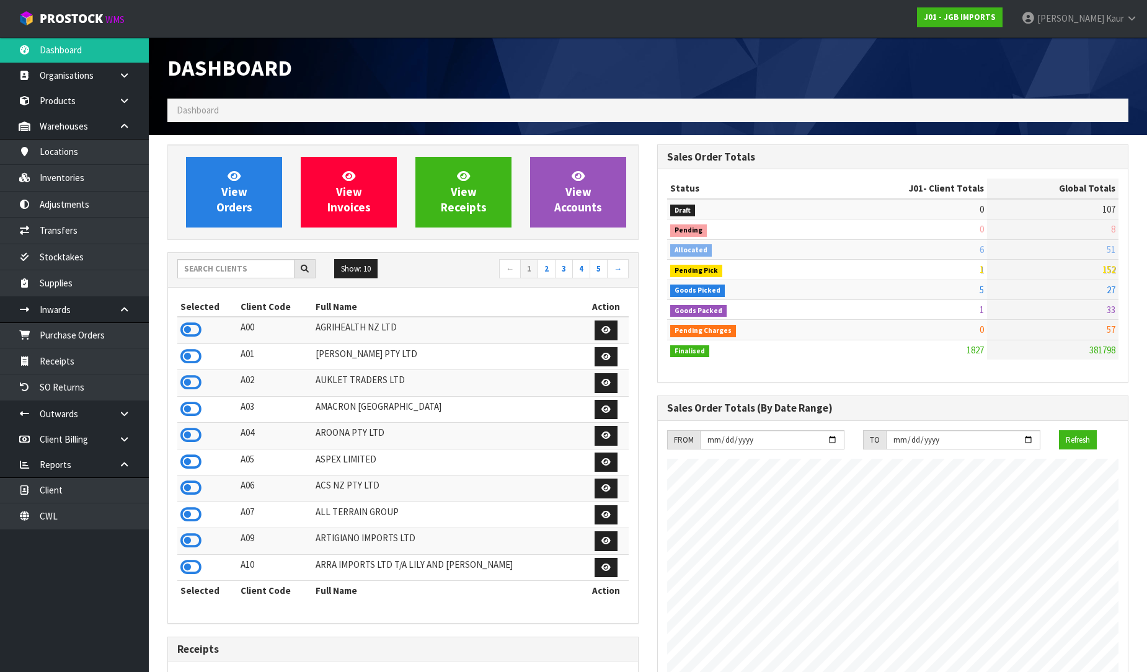 The height and width of the screenshot is (672, 1147). Describe the element at coordinates (916, 188) in the screenshot. I see `span: J01` at that location.